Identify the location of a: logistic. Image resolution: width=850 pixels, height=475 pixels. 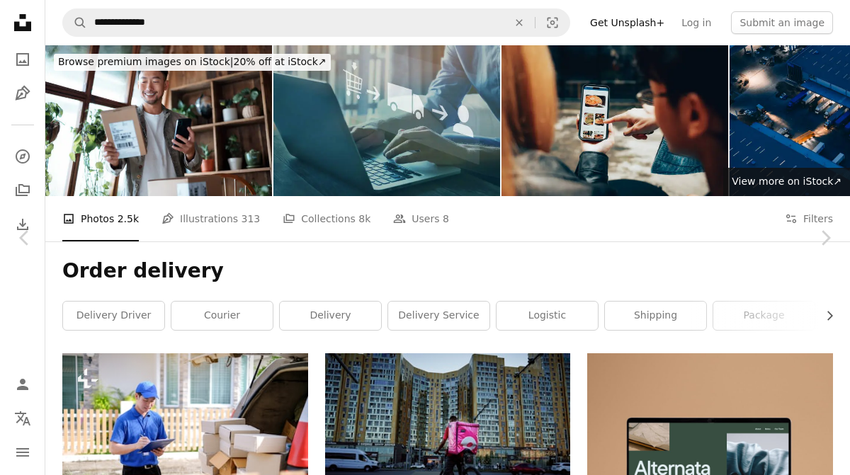
(547, 316).